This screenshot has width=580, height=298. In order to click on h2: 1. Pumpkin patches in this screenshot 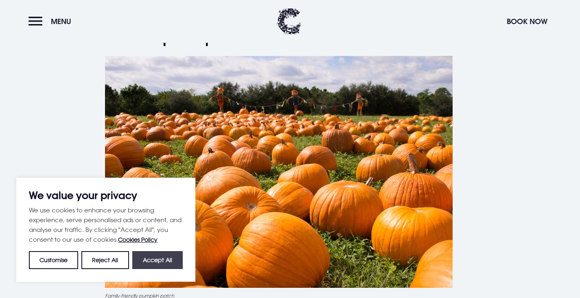, I will do `click(290, 36)`.